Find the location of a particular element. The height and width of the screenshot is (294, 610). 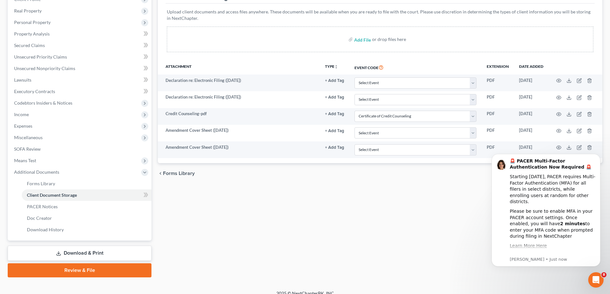

th: Event Code is located at coordinates (415, 67).